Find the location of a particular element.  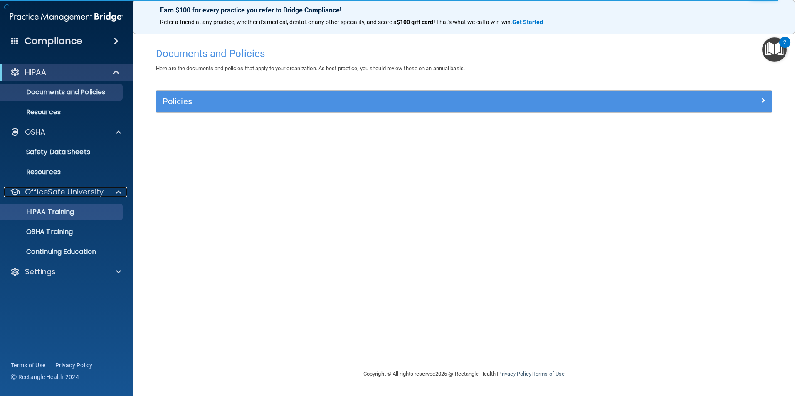

div: 2 is located at coordinates (785, 48).